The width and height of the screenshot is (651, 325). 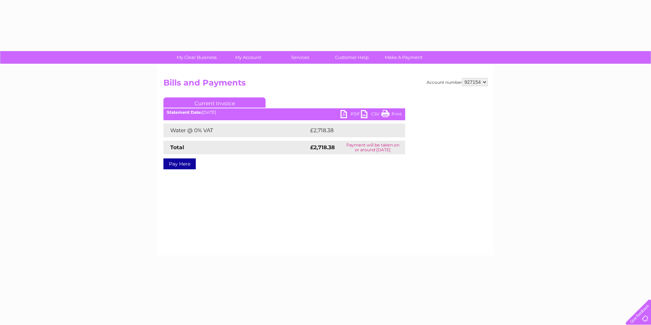 What do you see at coordinates (196, 57) in the screenshot?
I see `a: My Clear Business` at bounding box center [196, 57].